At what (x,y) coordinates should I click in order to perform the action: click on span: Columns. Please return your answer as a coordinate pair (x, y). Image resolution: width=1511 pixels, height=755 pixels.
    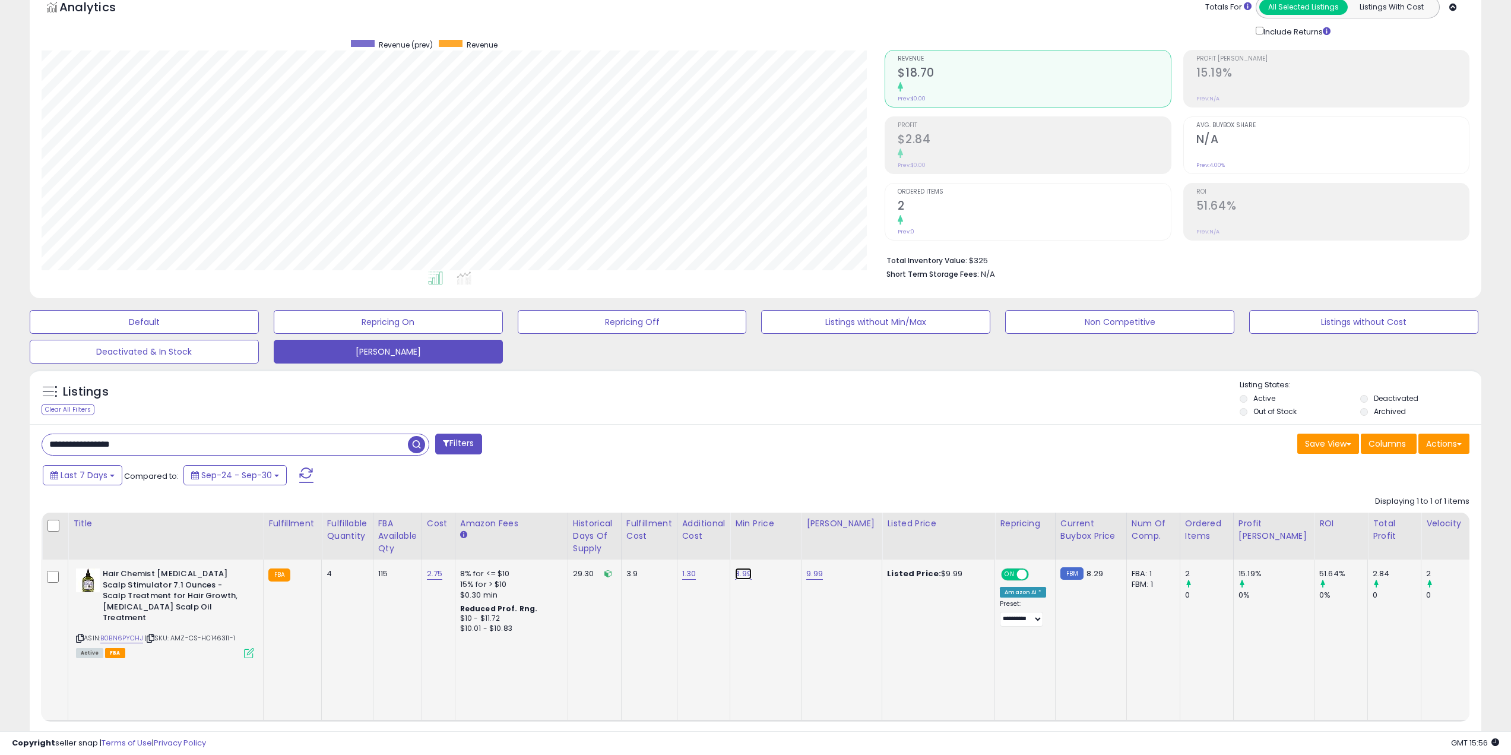
    Looking at the image, I should click on (1387, 444).